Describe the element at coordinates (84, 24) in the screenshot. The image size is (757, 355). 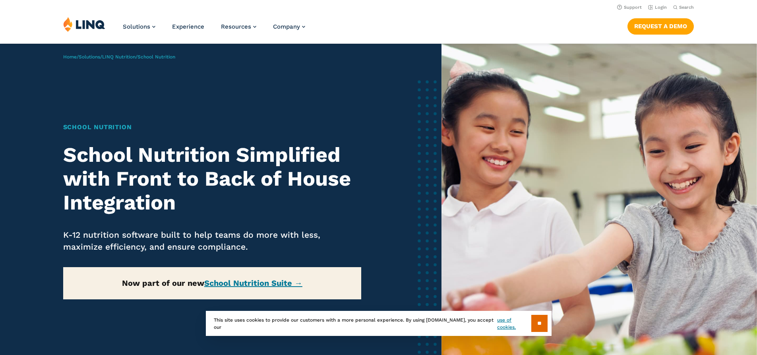
I see `img: LINQ | K‑12 Software` at that location.